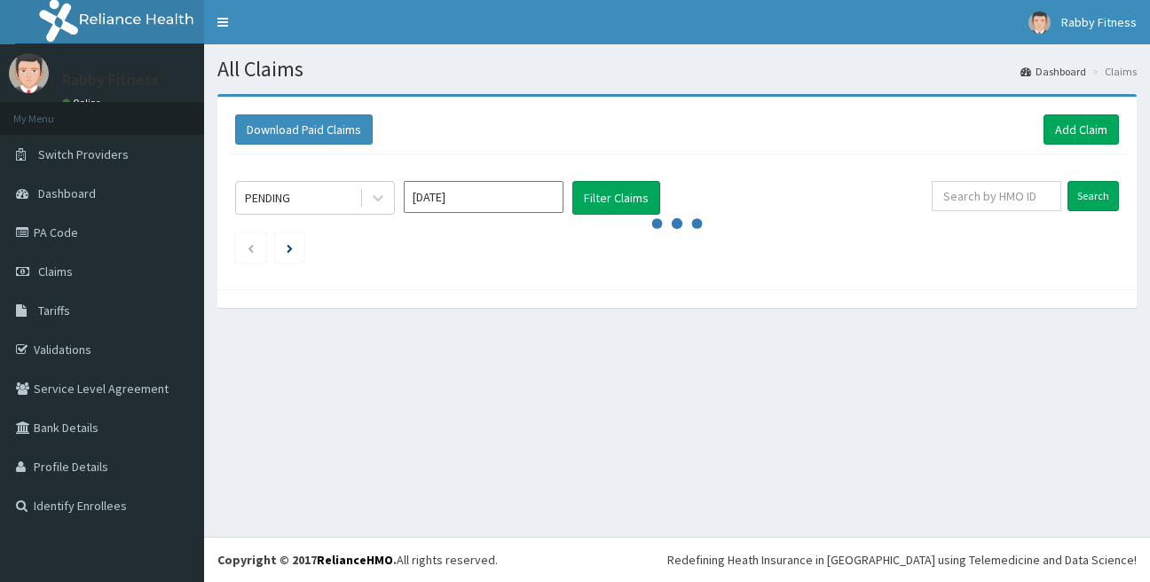 The width and height of the screenshot is (1150, 582). Describe the element at coordinates (355, 560) in the screenshot. I see `a: RelianceHMO` at that location.